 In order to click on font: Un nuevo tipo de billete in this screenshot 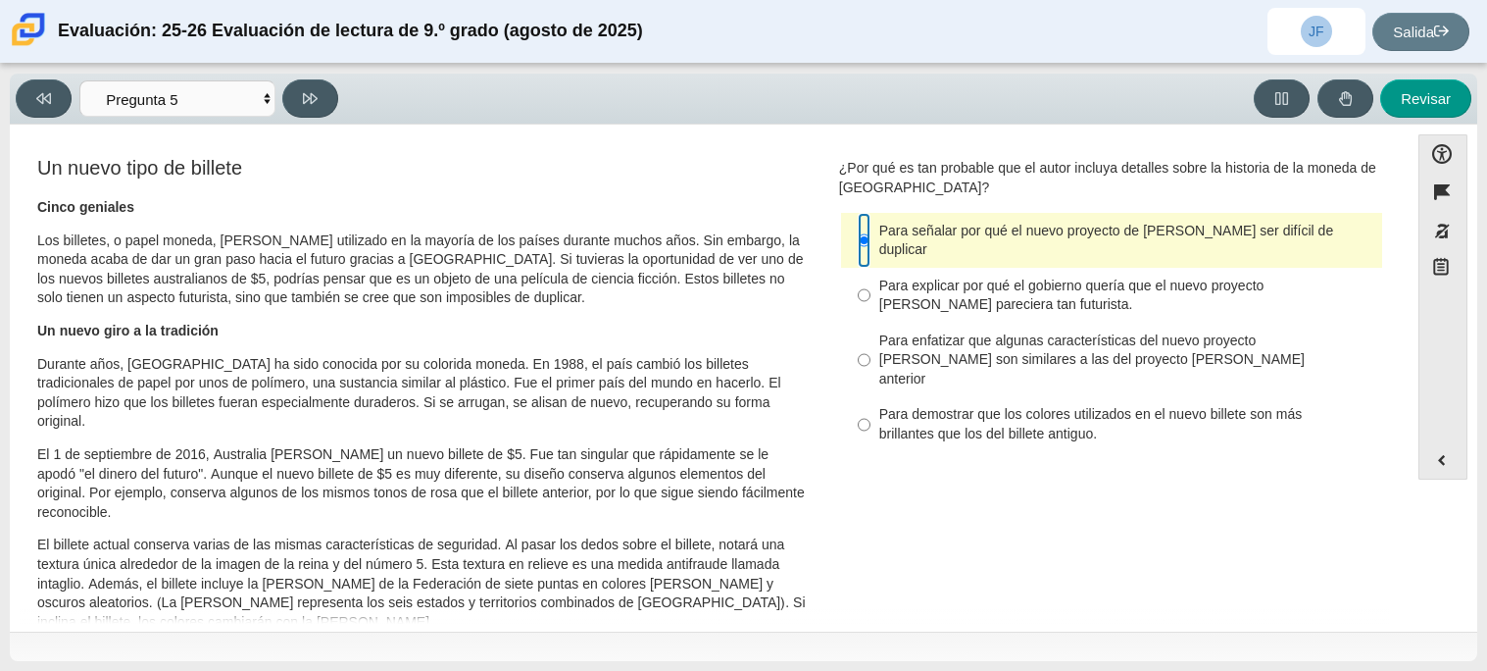, I will do `click(139, 168)`.